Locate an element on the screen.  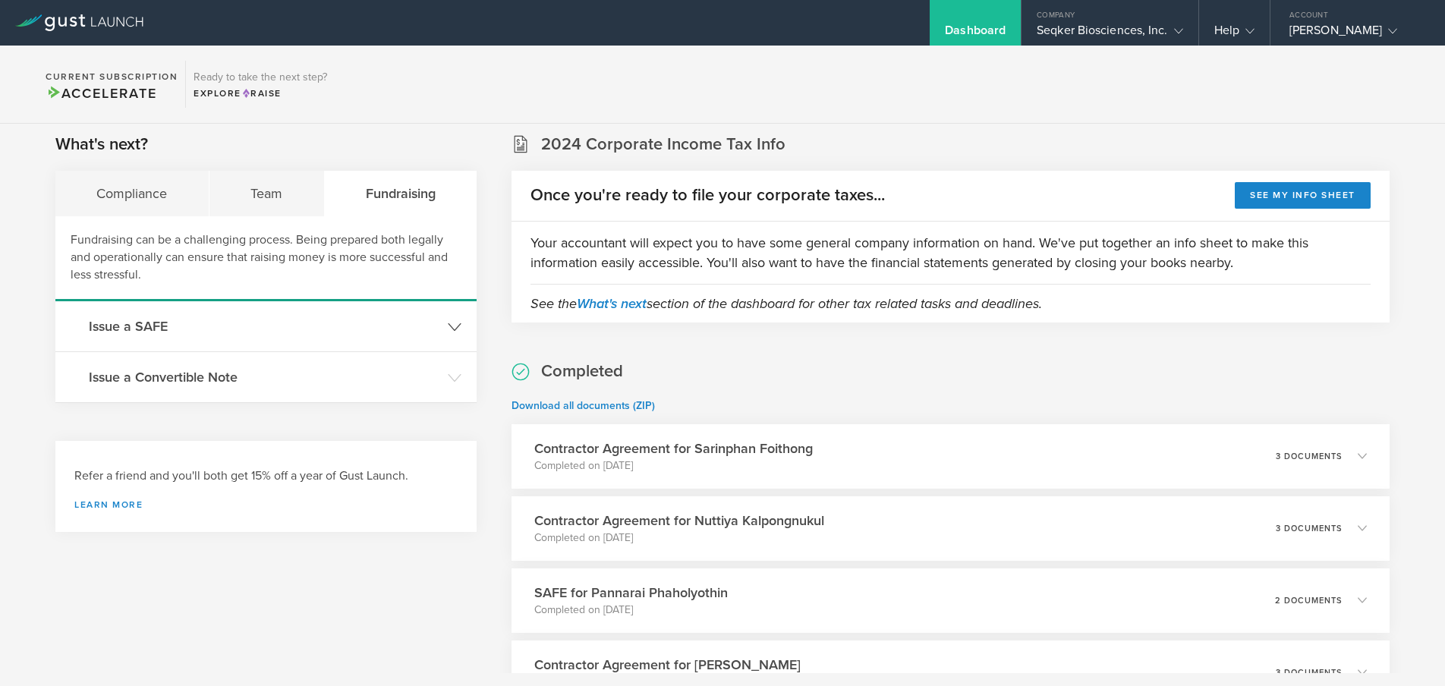
h2: 2024 Corporate Income Tax Info is located at coordinates (663, 144).